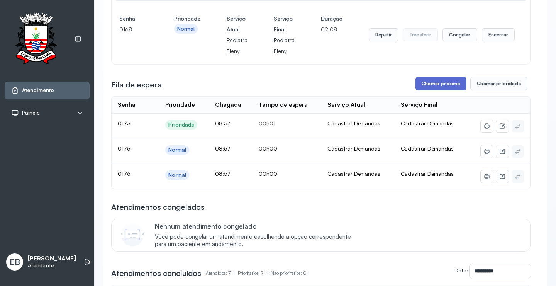  Describe the element at coordinates (47, 90) in the screenshot. I see `a: Atendimento` at that location.